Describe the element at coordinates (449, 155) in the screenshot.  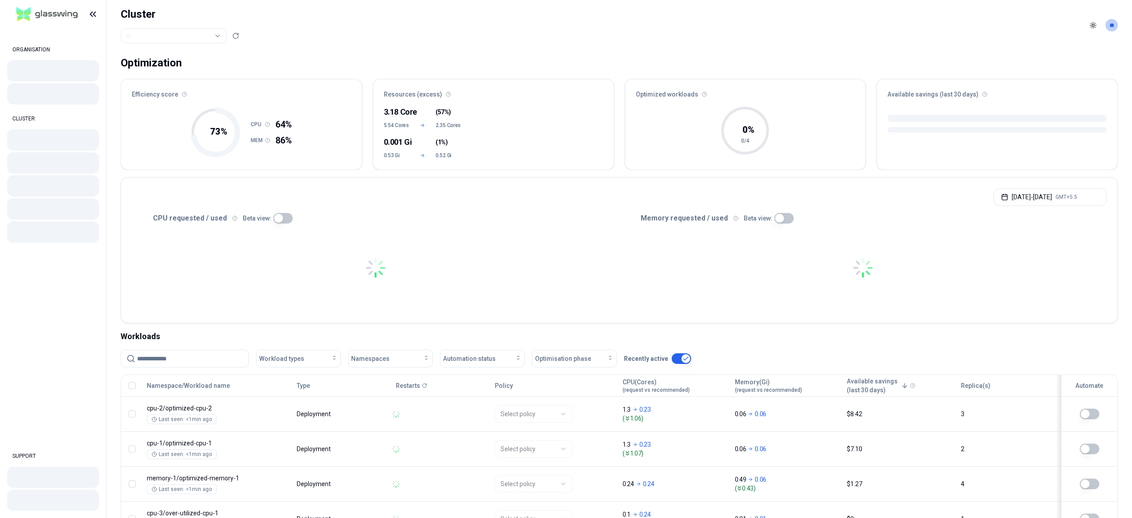
I see `span: 0.52 Gi` at that location.